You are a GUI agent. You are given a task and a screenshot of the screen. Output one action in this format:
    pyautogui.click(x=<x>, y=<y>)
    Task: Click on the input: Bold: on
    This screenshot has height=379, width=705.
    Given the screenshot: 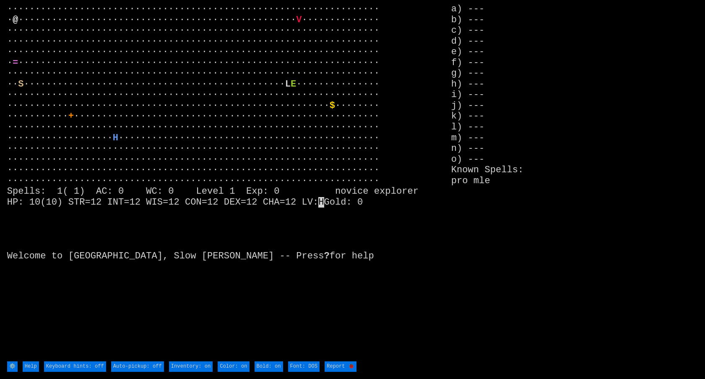 What is the action you would take?
    pyautogui.click(x=269, y=366)
    